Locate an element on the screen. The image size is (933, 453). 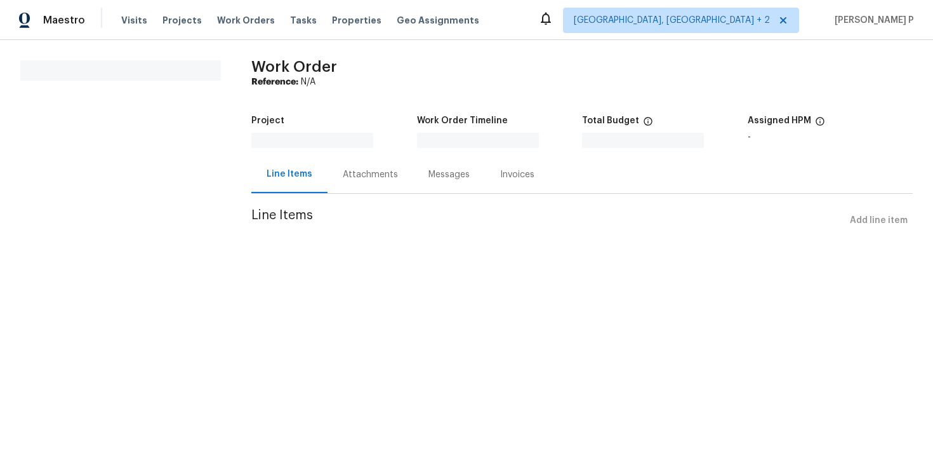
span: Work Order is located at coordinates (294, 67).